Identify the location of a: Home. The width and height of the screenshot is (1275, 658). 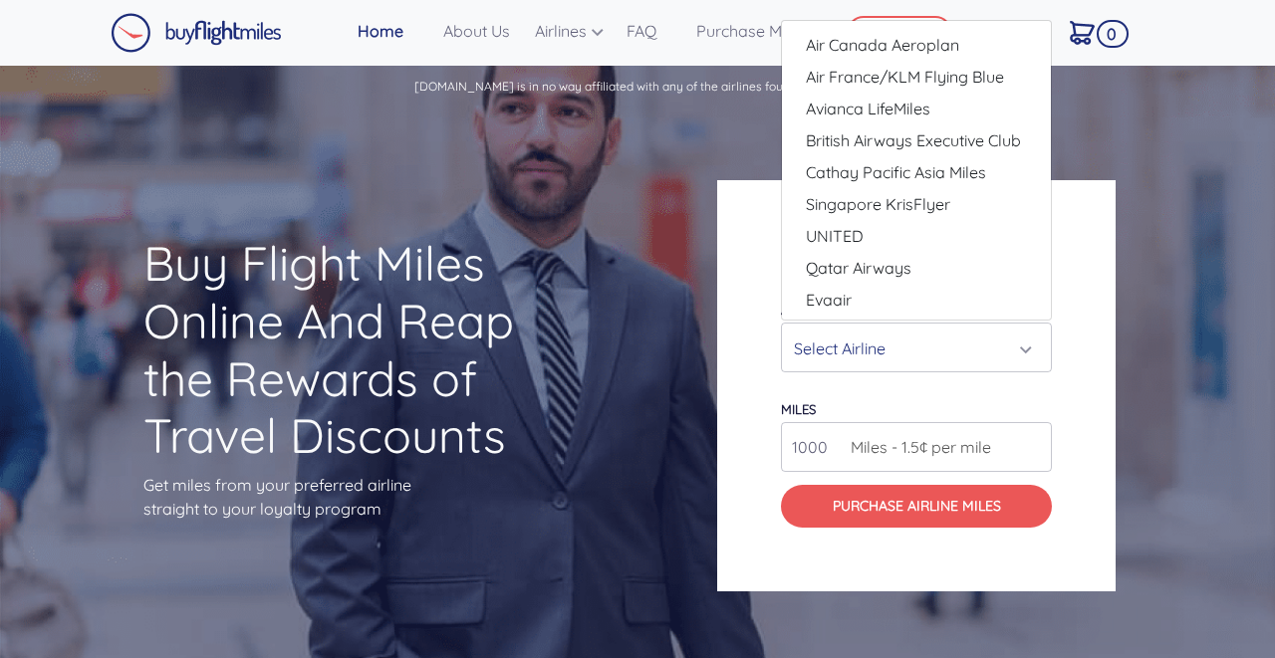
(392, 31).